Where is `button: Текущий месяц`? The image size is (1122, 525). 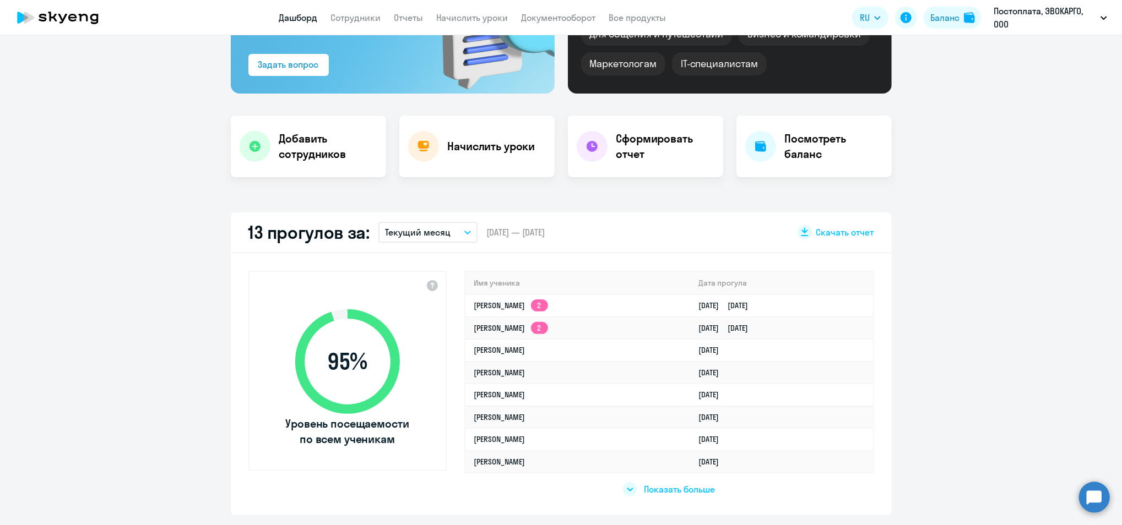
button: Текущий месяц is located at coordinates (428, 232).